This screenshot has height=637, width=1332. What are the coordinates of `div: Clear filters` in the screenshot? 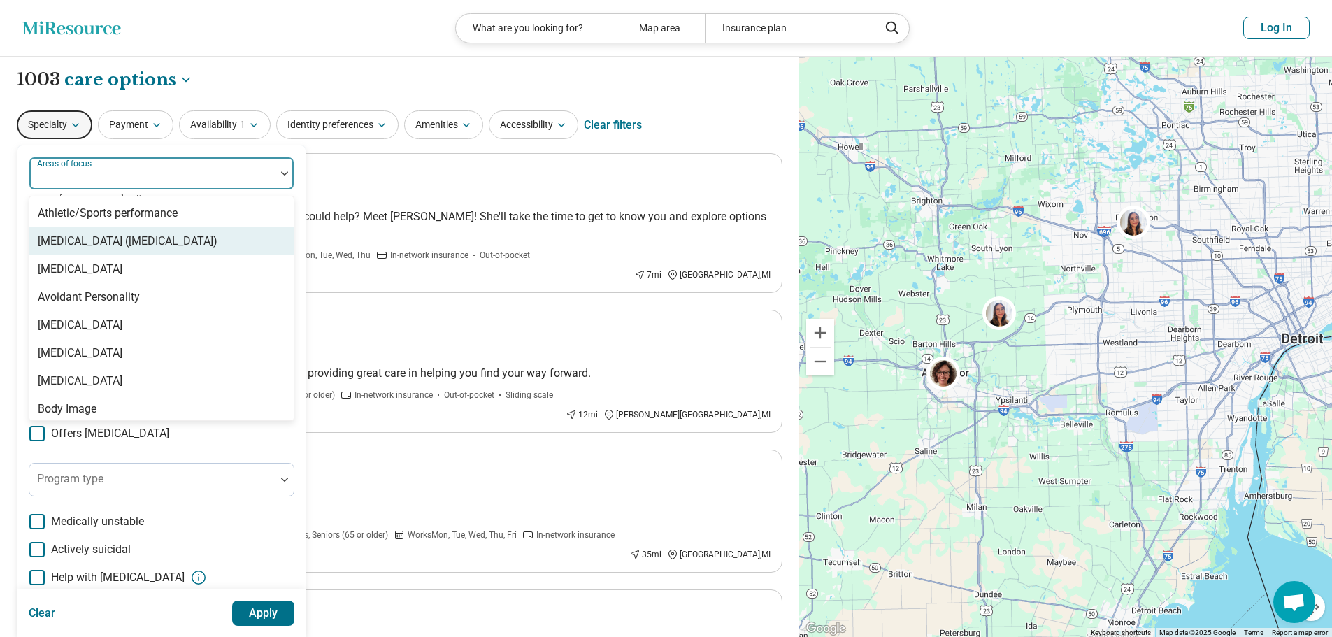 It's located at (612, 125).